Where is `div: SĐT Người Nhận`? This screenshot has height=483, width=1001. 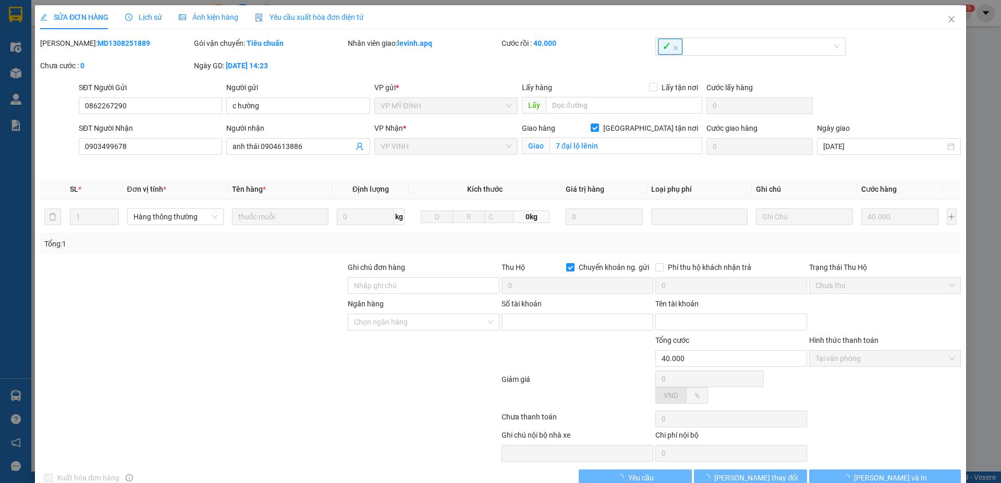 div: SĐT Người Nhận is located at coordinates (150, 128).